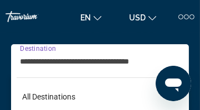 The image size is (200, 110). What do you see at coordinates (91, 17) in the screenshot?
I see `button: Change language` at bounding box center [91, 17].